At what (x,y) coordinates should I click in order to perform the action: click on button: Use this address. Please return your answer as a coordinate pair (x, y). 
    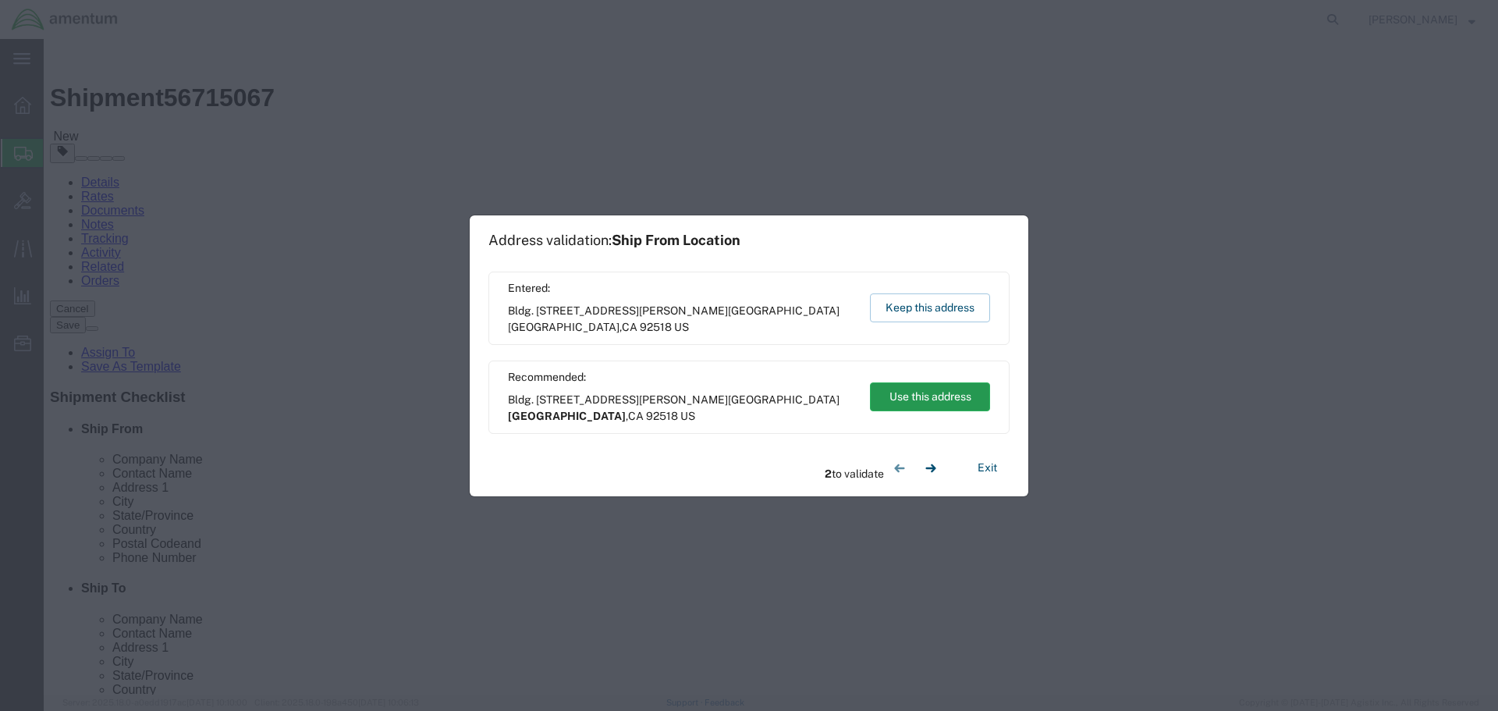
    Looking at the image, I should click on (930, 396).